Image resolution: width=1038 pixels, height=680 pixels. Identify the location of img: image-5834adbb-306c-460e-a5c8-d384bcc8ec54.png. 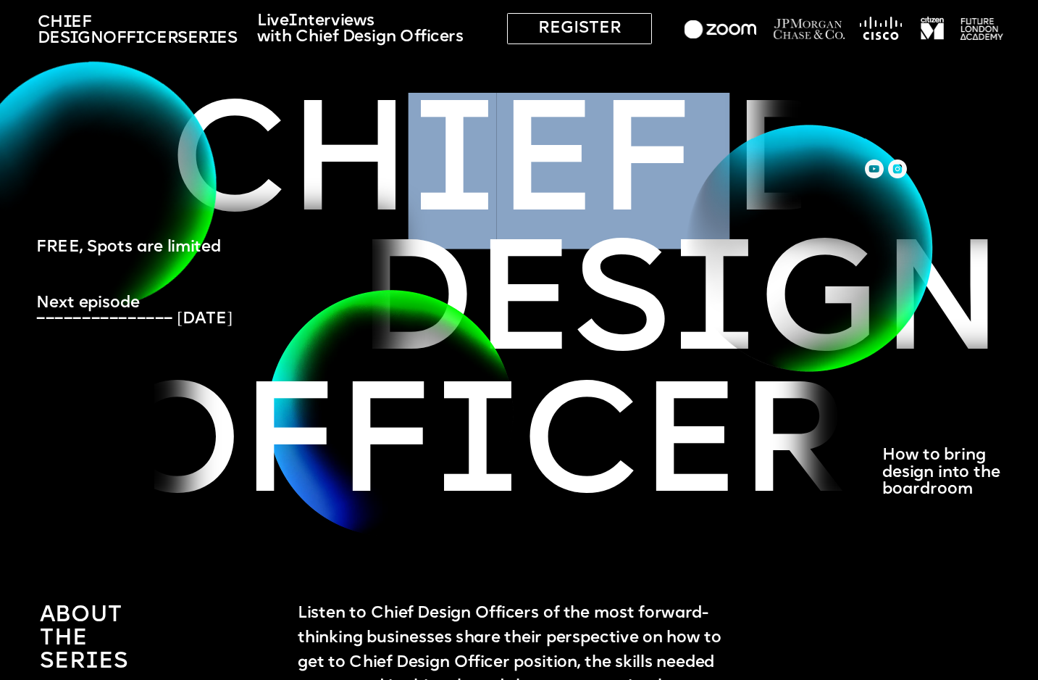
(982, 29).